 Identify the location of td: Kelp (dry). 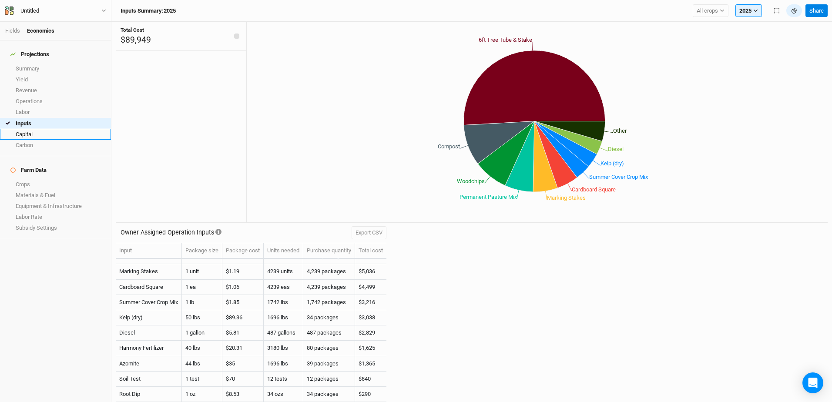
(149, 318).